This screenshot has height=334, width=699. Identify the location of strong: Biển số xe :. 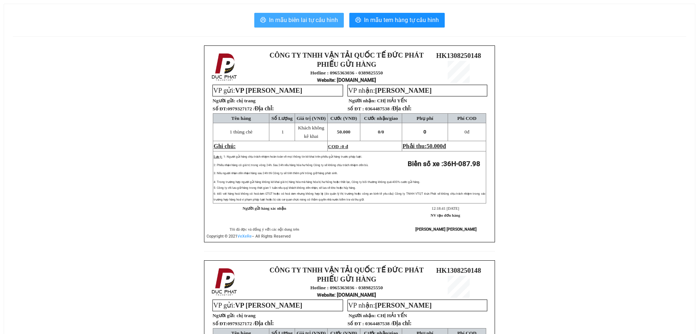
(444, 164).